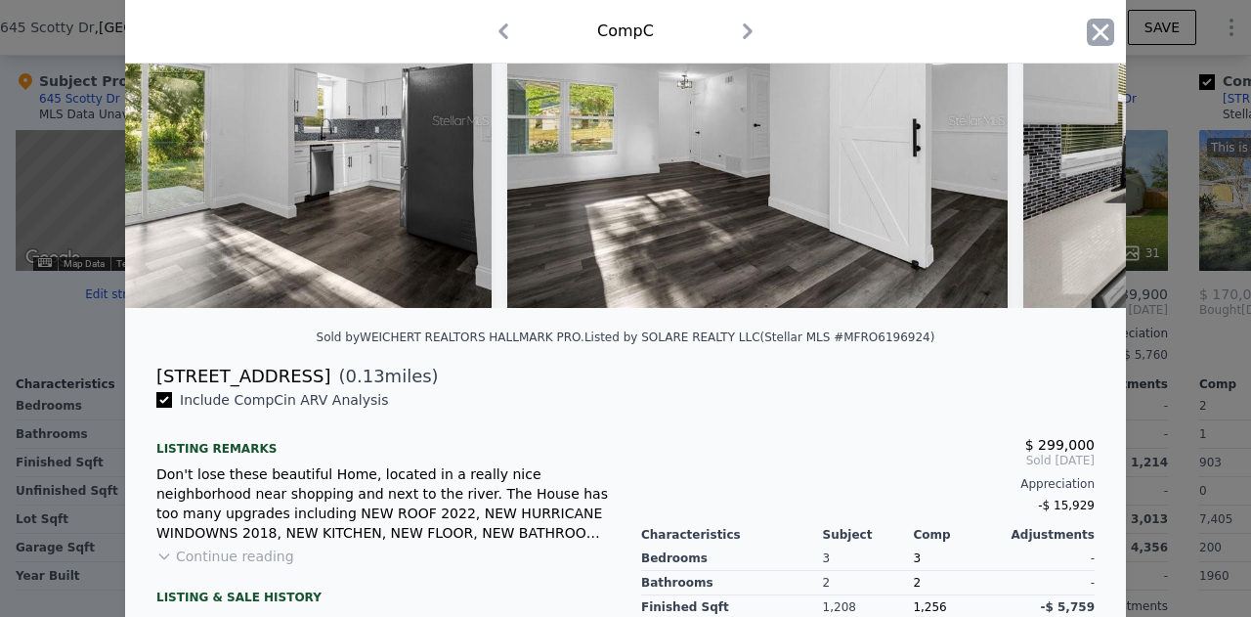  What do you see at coordinates (384, 376) in the screenshot?
I see `span: ( miles)` at bounding box center [384, 376].